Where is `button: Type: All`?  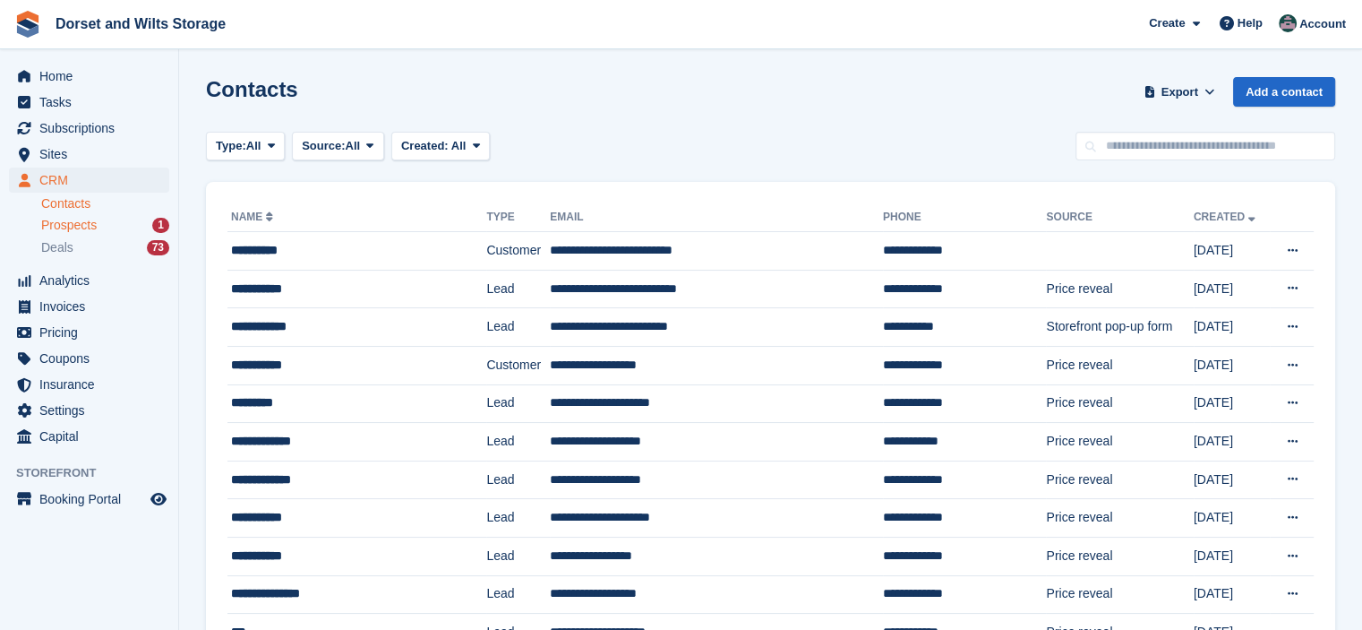 button: Type: All is located at coordinates (245, 146).